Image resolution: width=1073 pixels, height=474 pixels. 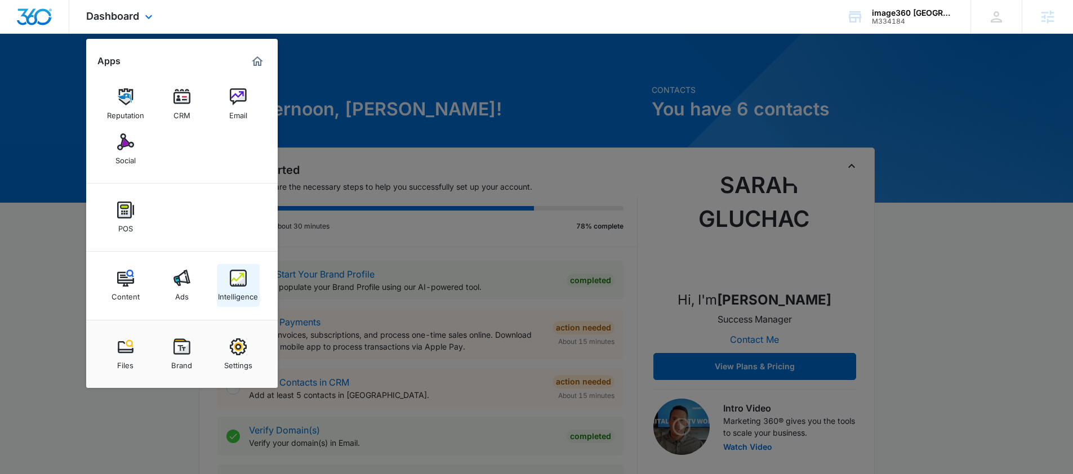 What do you see at coordinates (126, 285) in the screenshot?
I see `a: Content` at bounding box center [126, 285].